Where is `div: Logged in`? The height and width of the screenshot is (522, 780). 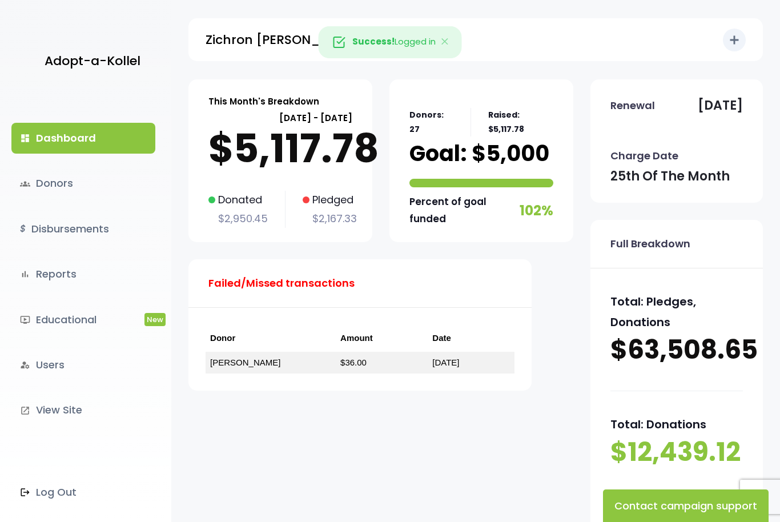 div: Logged in is located at coordinates (390, 42).